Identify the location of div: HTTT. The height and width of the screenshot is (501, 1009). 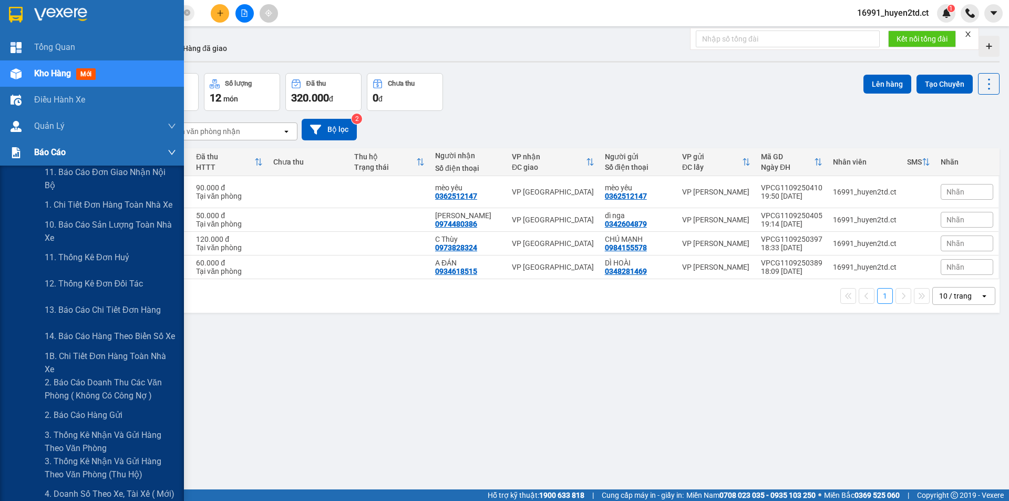
(225, 167).